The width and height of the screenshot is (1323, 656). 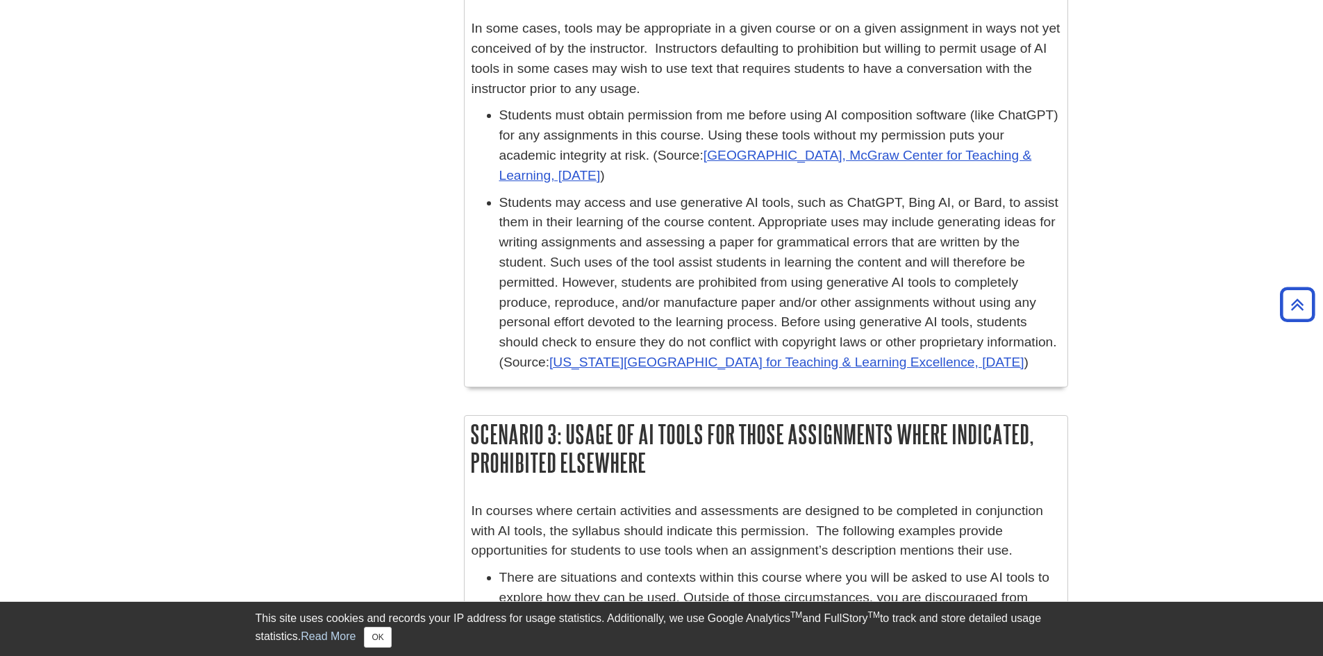 What do you see at coordinates (766, 449) in the screenshot?
I see `h2: Scenario 3: Usage of AI tools for those assignments where indicated, prohibited elsewhere` at bounding box center [766, 449].